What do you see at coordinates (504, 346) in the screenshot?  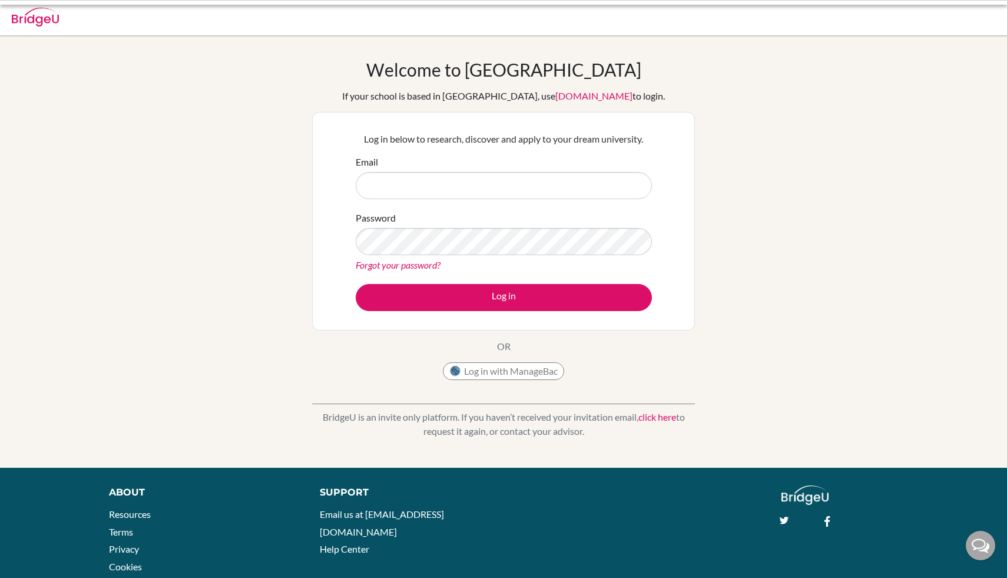 I see `p: OR` at bounding box center [504, 346].